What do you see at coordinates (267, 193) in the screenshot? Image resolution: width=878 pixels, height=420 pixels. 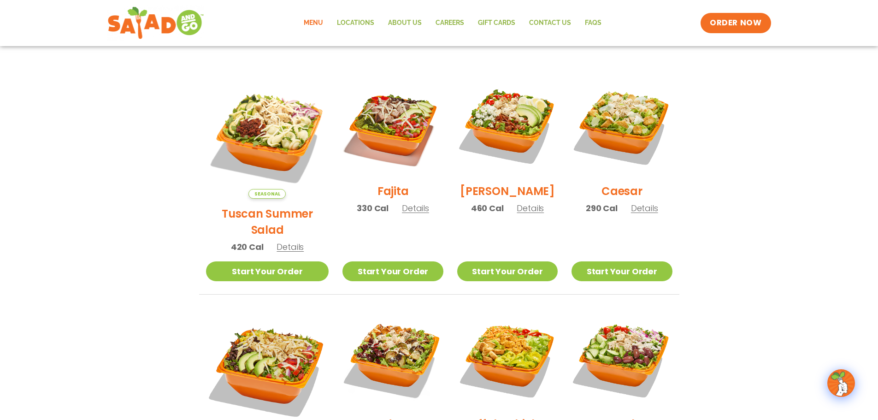 I see `span: Seasonal` at bounding box center [267, 193].